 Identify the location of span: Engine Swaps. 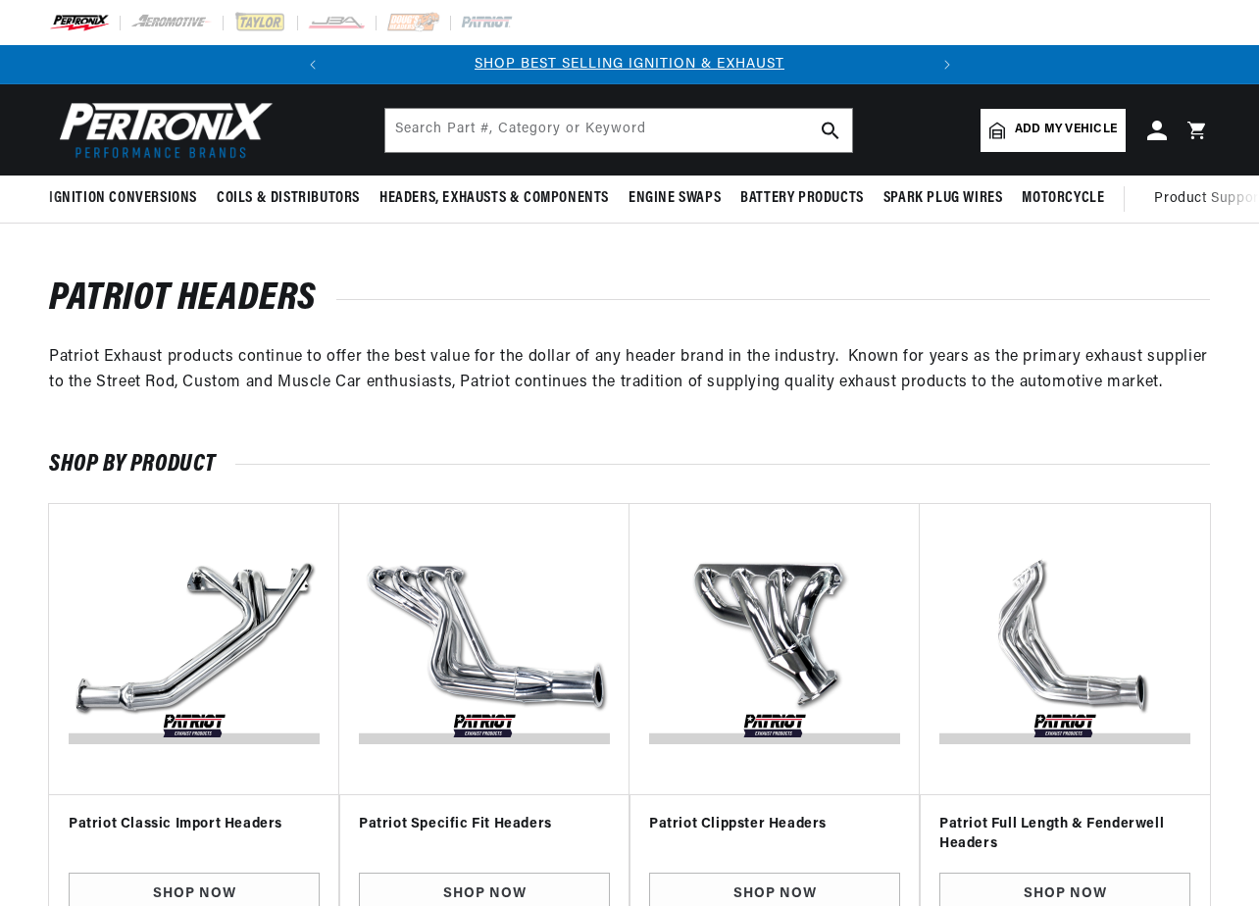
(675, 198).